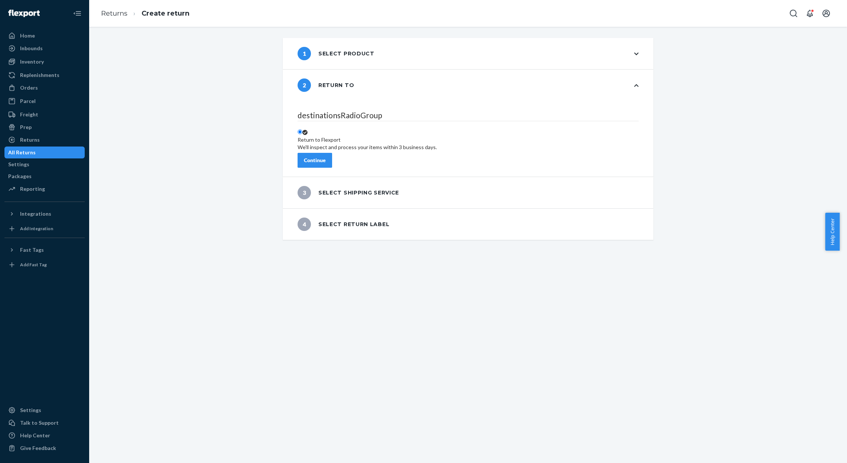 This screenshot has height=463, width=847. What do you see at coordinates (32, 189) in the screenshot?
I see `div: Reporting` at bounding box center [32, 189].